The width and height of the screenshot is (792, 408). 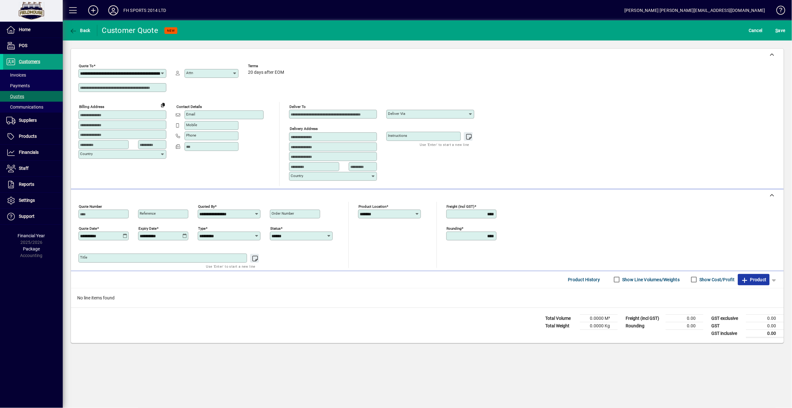 What do you see at coordinates (191, 125) in the screenshot?
I see `mat-label: Mobile` at bounding box center [191, 125].